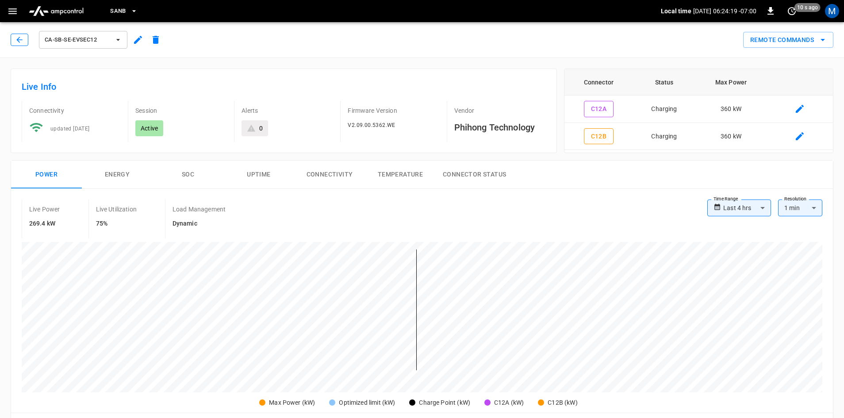 This screenshot has height=418, width=844. Describe the element at coordinates (45, 224) in the screenshot. I see `h6: 269.4 kW` at that location.